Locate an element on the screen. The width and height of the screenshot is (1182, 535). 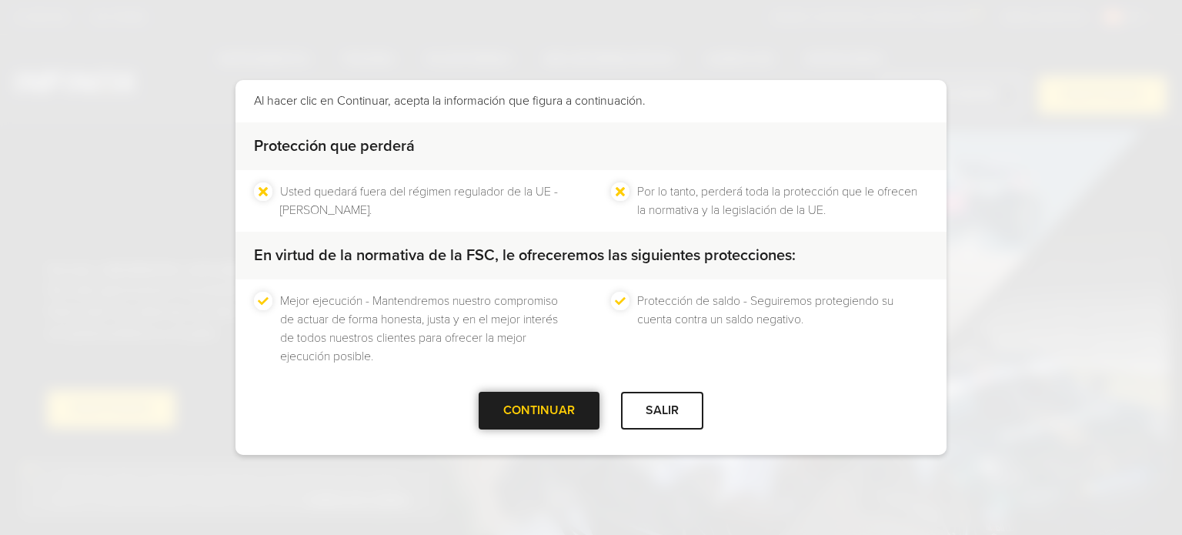
strong: En virtud de la normativa de la FSC, le ofreceremos las siguientes protecciones: is located at coordinates (525, 256).